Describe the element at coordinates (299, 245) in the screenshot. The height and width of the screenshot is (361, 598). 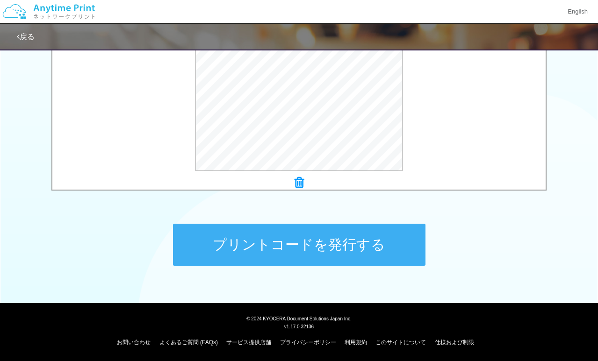
I see `button: プリントコードを発行する` at that location.